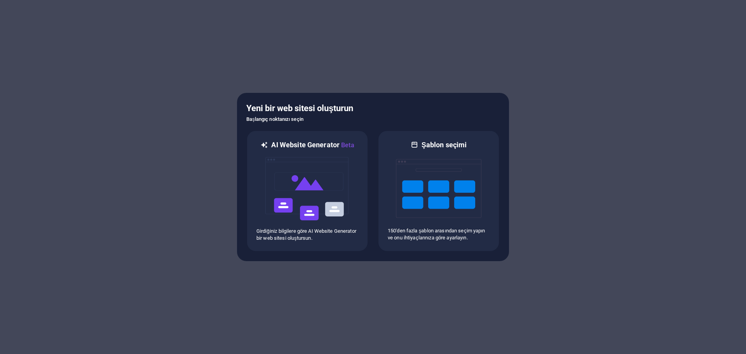  What do you see at coordinates (307, 189) in the screenshot?
I see `img: ai` at bounding box center [307, 189].